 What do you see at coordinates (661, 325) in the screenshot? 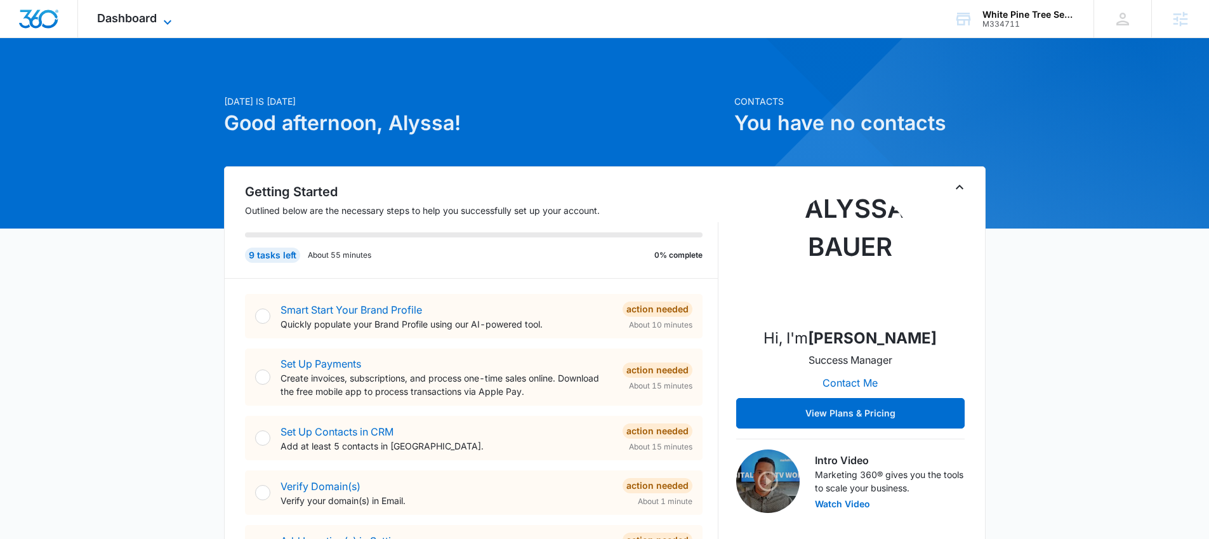
I see `span: About 10 minutes` at bounding box center [661, 325].